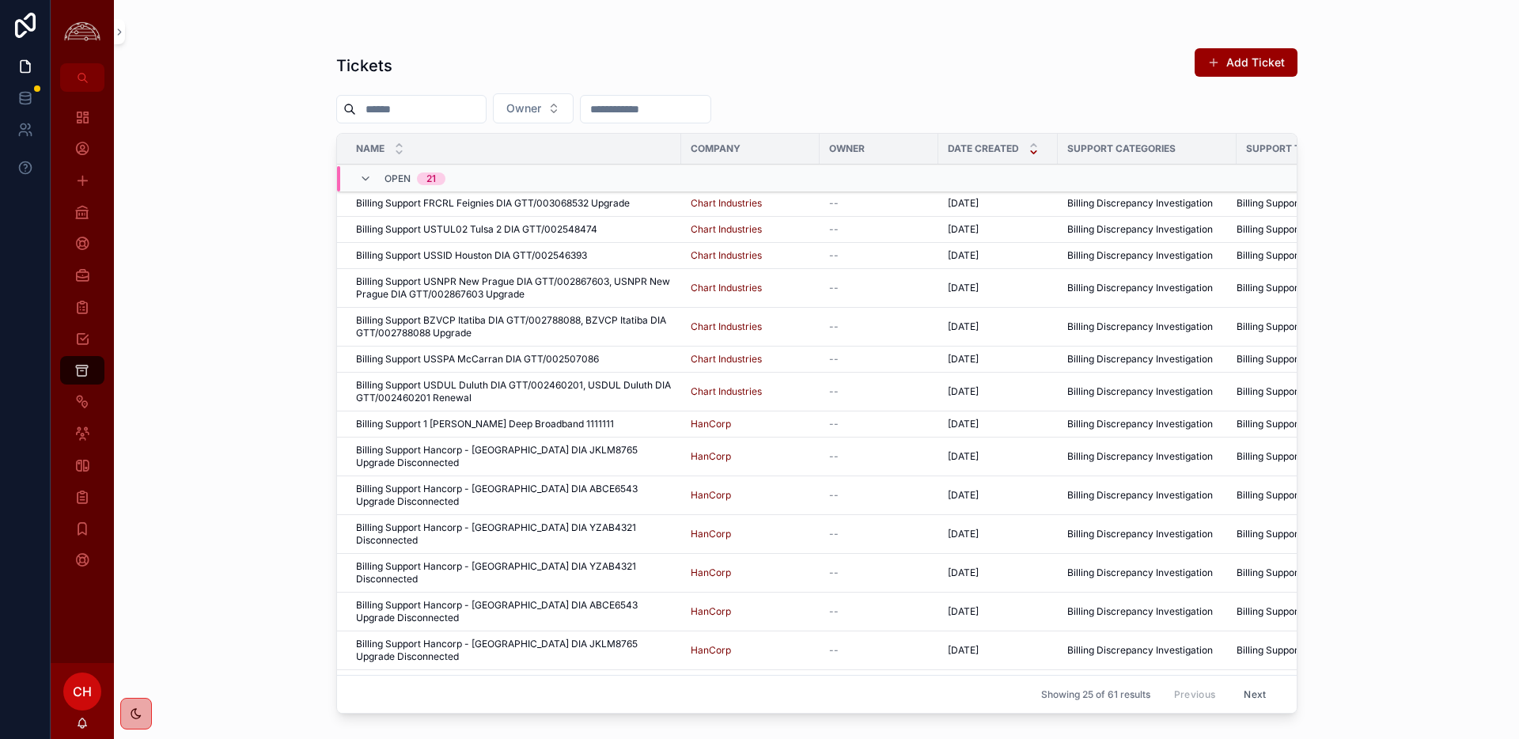 The height and width of the screenshot is (739, 1519). Describe the element at coordinates (397, 179) in the screenshot. I see `span: Open` at that location.